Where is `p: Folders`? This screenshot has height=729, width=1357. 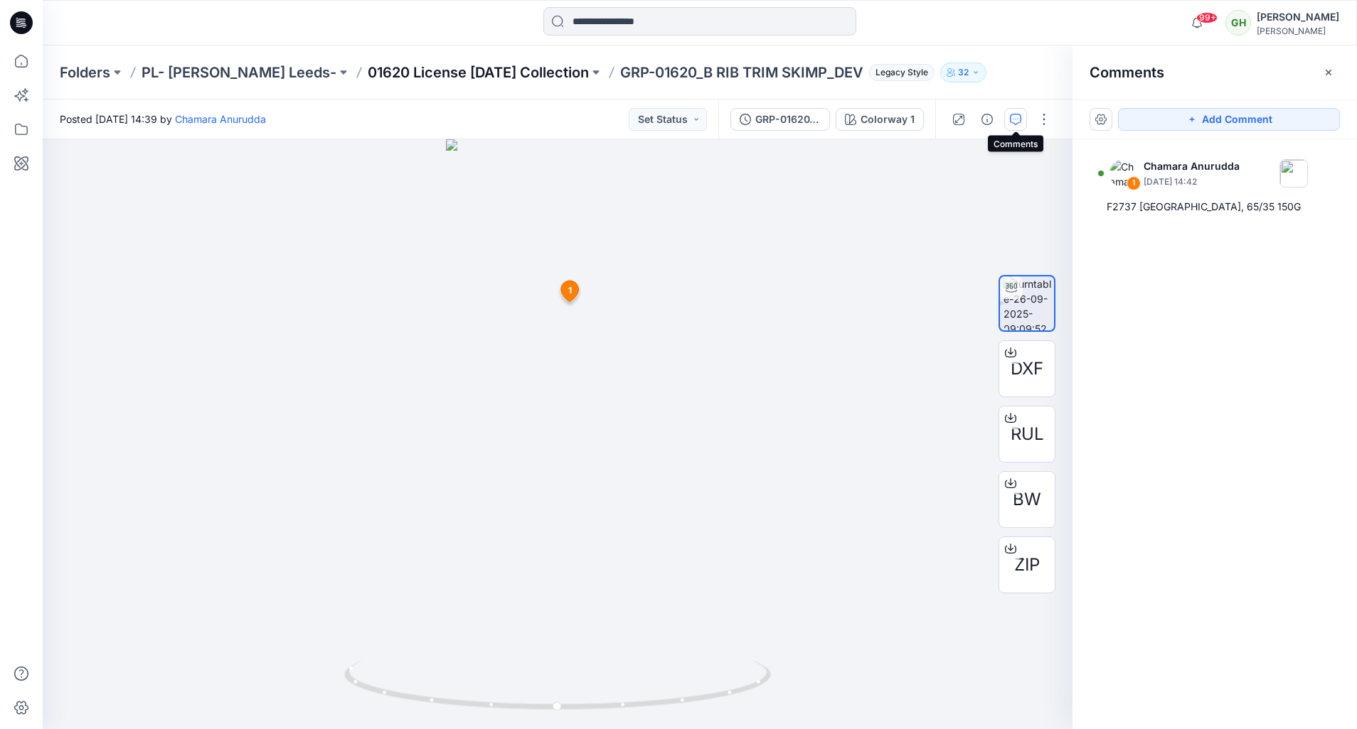
p: Folders is located at coordinates (85, 73).